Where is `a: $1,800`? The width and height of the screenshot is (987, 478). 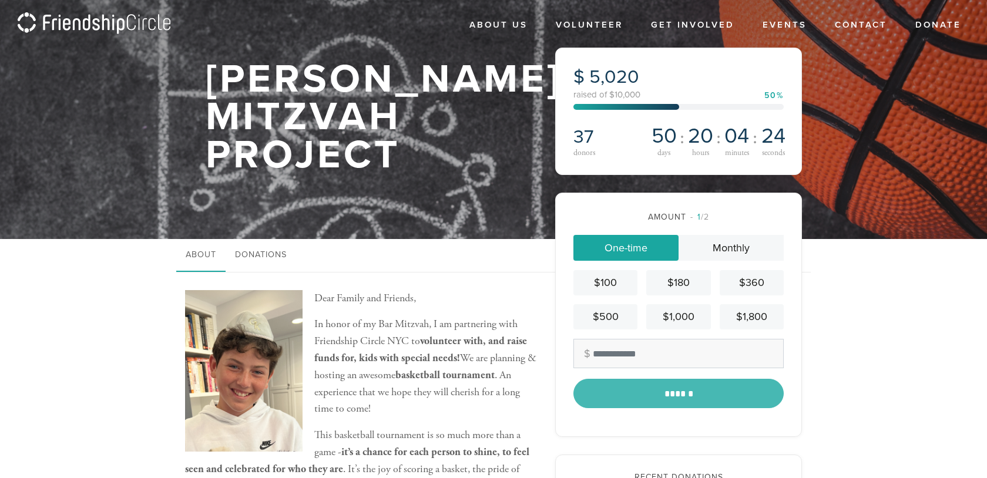
a: $1,800 is located at coordinates (751, 317).